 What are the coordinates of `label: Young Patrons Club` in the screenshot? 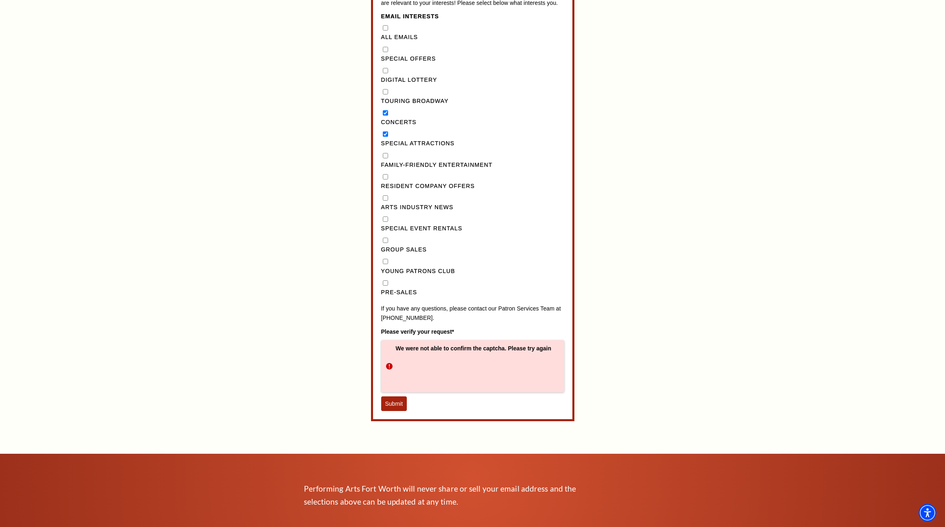 It's located at (473, 271).